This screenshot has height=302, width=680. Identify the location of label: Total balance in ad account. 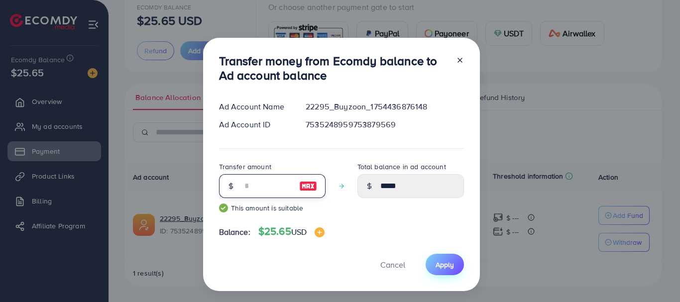
(401, 167).